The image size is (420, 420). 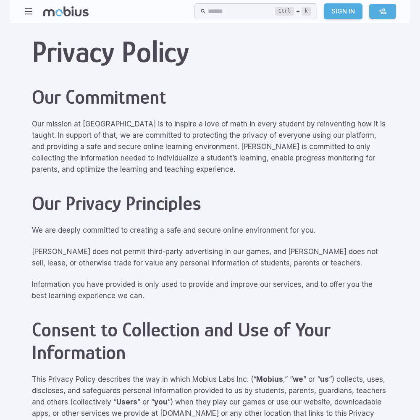 What do you see at coordinates (210, 203) in the screenshot?
I see `h2: Our Privacy Principles` at bounding box center [210, 203].